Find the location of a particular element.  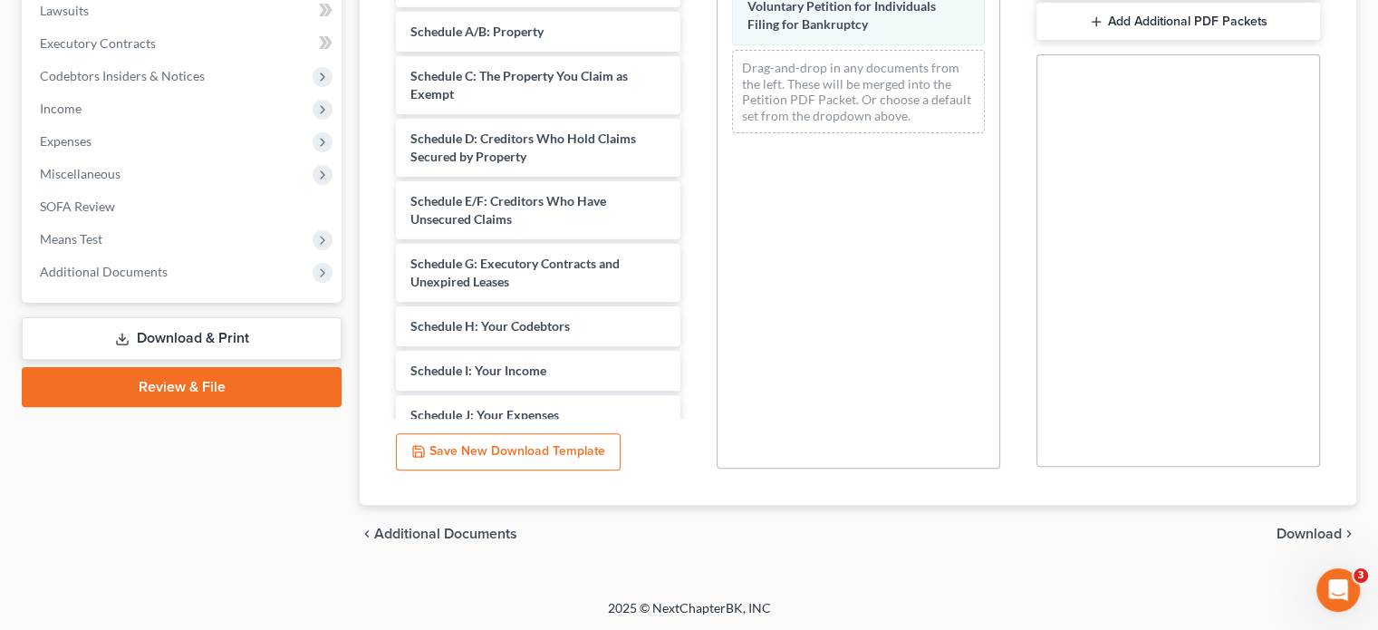

a: SOFA Review is located at coordinates (183, 207).